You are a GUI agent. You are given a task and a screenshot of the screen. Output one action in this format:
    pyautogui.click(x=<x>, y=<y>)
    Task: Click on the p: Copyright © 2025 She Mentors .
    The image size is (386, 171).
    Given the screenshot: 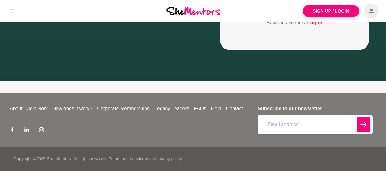 What is the action you would take?
    pyautogui.click(x=43, y=159)
    